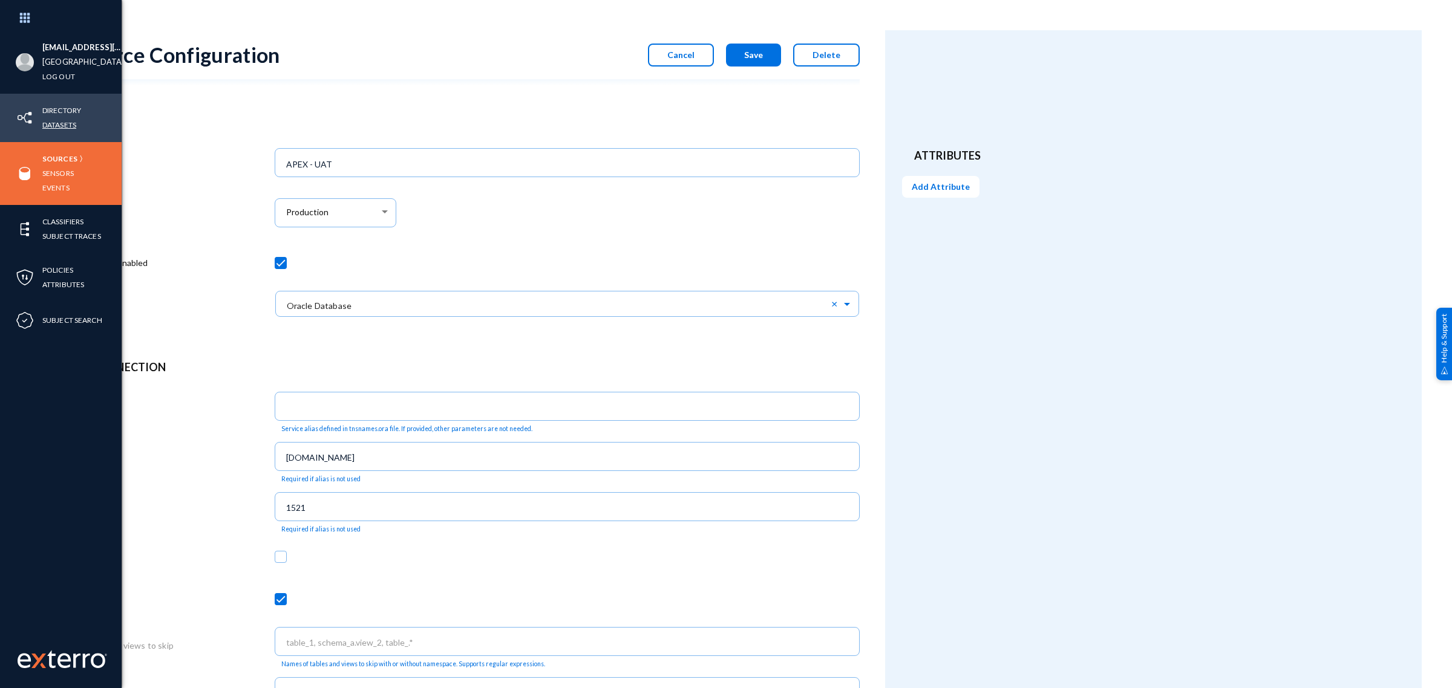  I want to click on a: Sensors, so click(58, 173).